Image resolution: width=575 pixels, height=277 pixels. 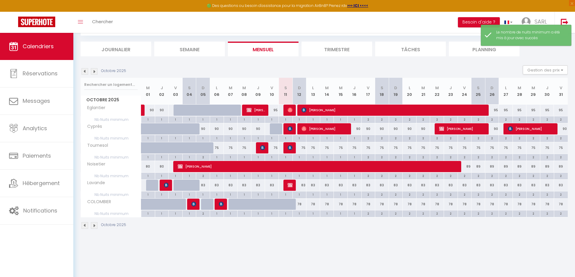 I want to click on th: 07, so click(x=231, y=91).